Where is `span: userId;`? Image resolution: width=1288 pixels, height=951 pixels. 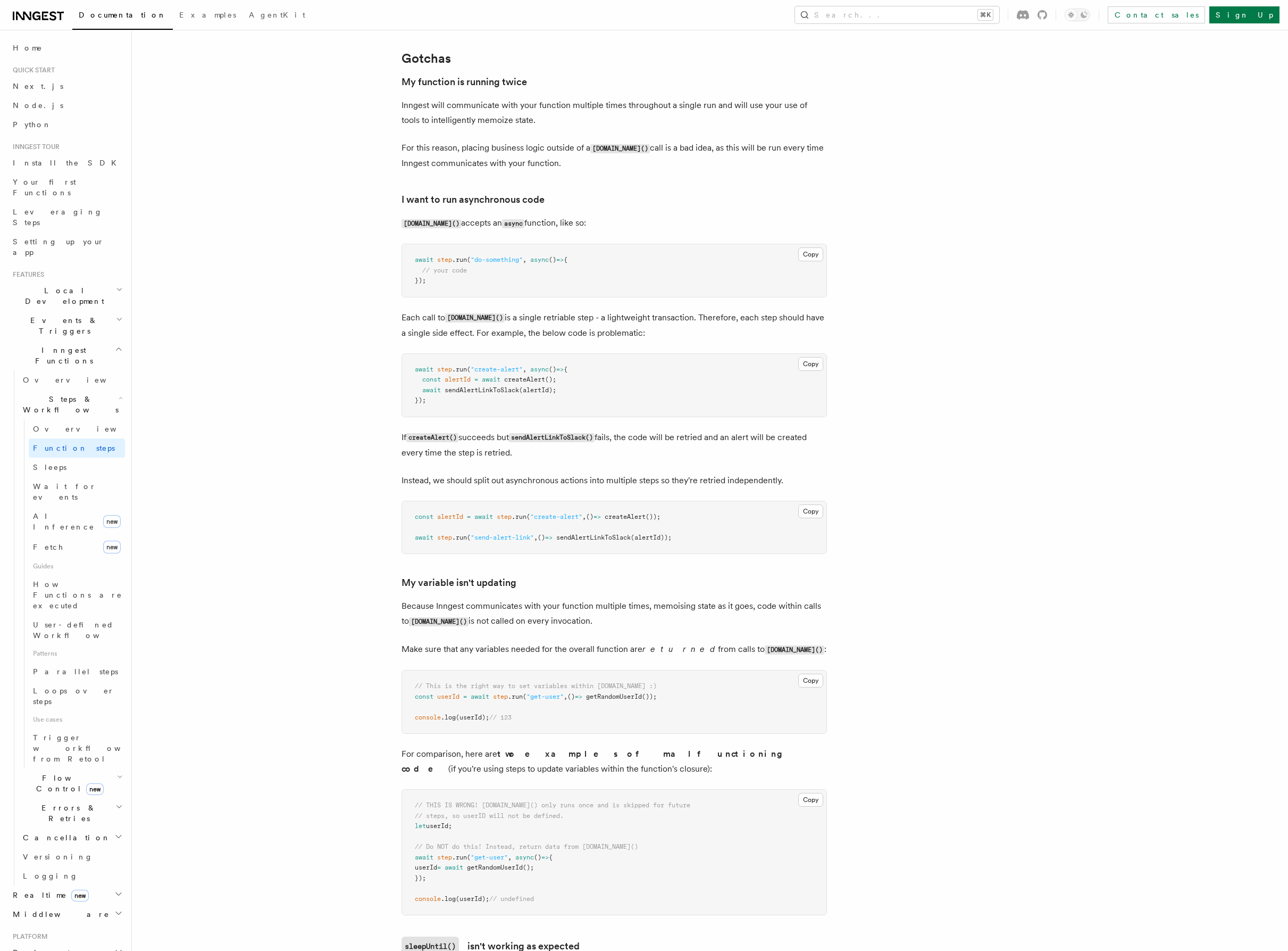
span: userId; is located at coordinates (439, 826).